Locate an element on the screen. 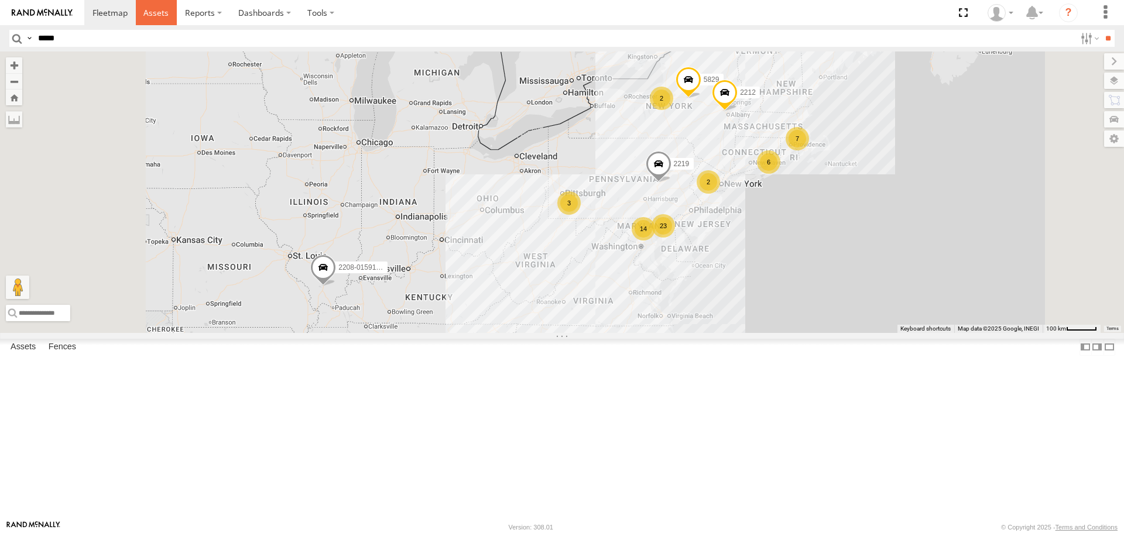  label: Map Settings is located at coordinates (1114, 139).